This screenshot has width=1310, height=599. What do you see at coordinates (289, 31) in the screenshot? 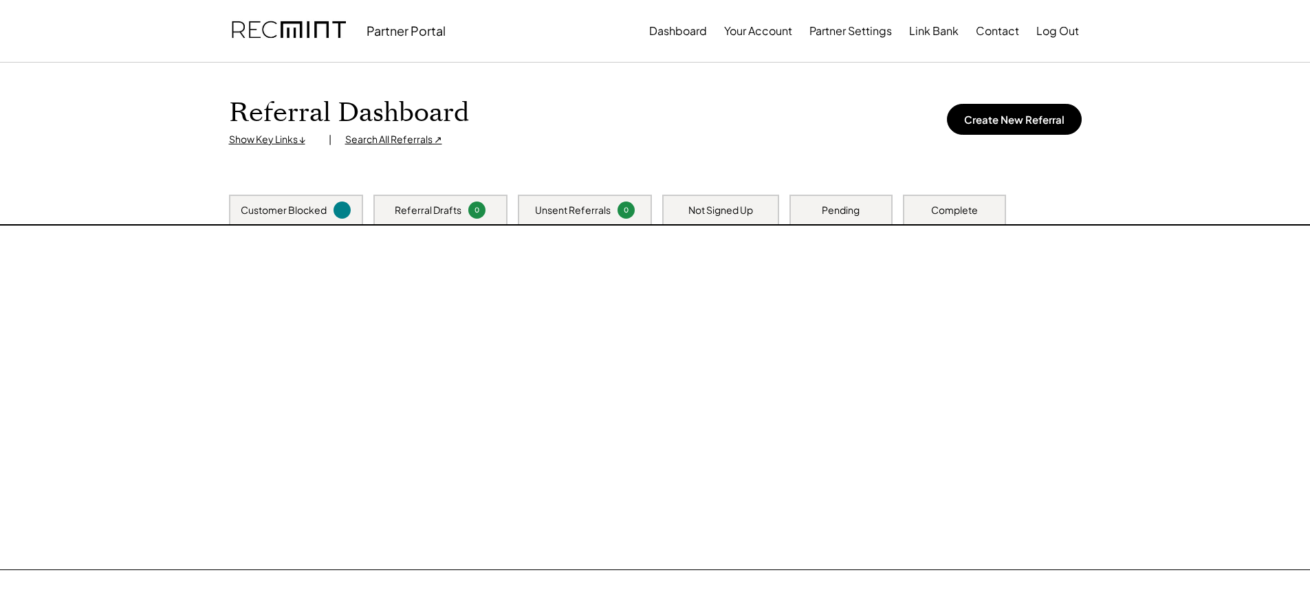
I see `img: recmint-logotype%403x.png` at bounding box center [289, 31].